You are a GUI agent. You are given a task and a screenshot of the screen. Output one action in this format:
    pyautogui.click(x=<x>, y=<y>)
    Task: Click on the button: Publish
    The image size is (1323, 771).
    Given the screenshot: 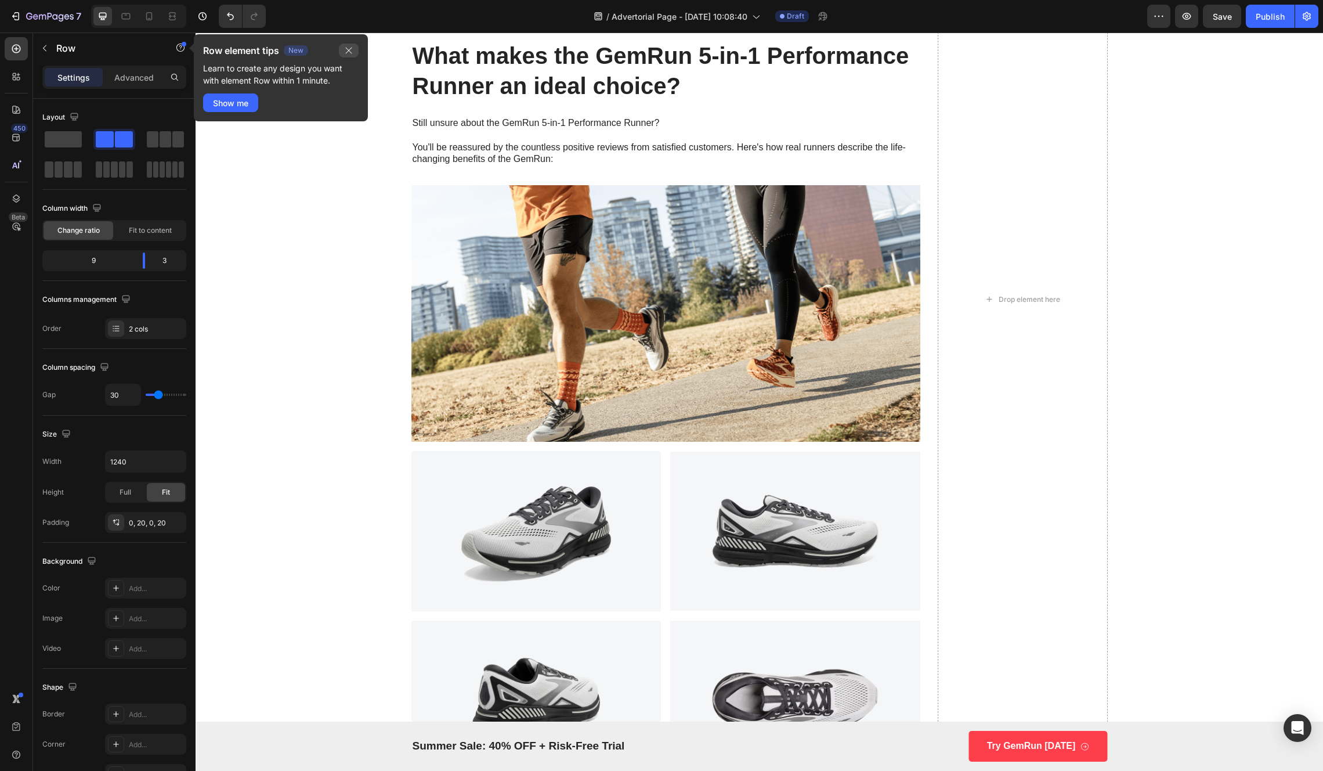 What is the action you would take?
    pyautogui.click(x=1271, y=16)
    